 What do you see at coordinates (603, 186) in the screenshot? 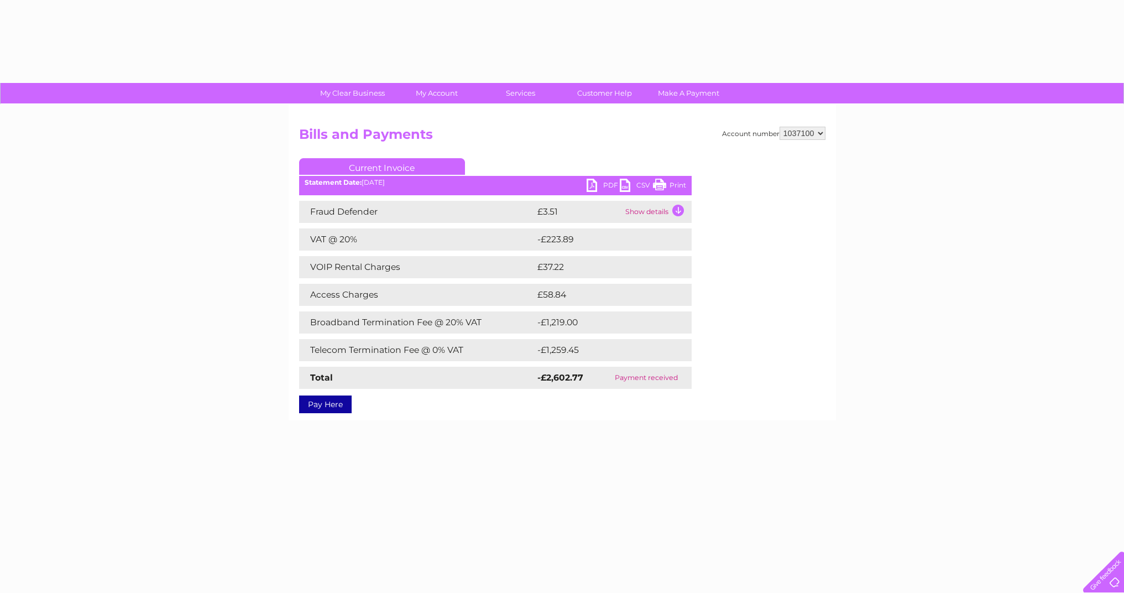
I see `a: PDF` at bounding box center [603, 186].